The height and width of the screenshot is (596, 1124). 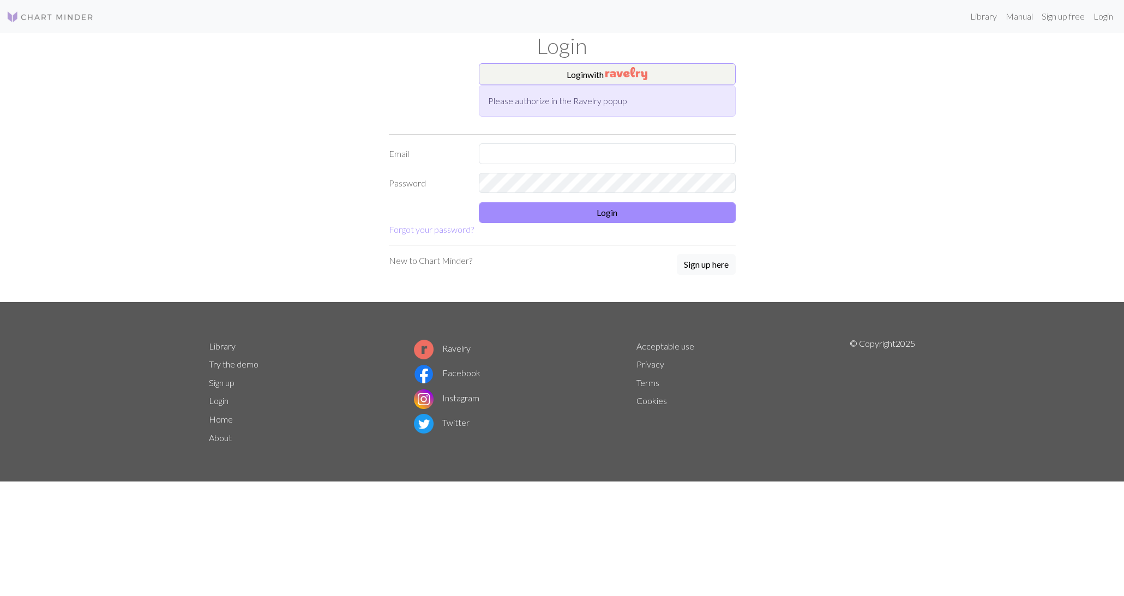 What do you see at coordinates (424, 424) in the screenshot?
I see `img: Twitter logo` at bounding box center [424, 424].